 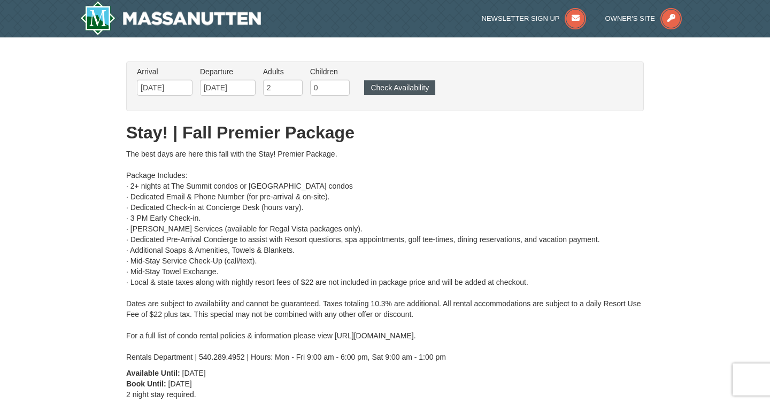 What do you see at coordinates (330, 72) in the screenshot?
I see `label: Children` at bounding box center [330, 72].